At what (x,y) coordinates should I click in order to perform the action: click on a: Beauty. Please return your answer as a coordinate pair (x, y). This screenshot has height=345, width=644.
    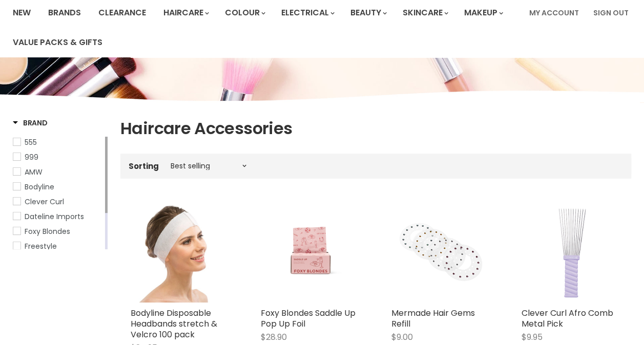
    Looking at the image, I should click on (368, 13).